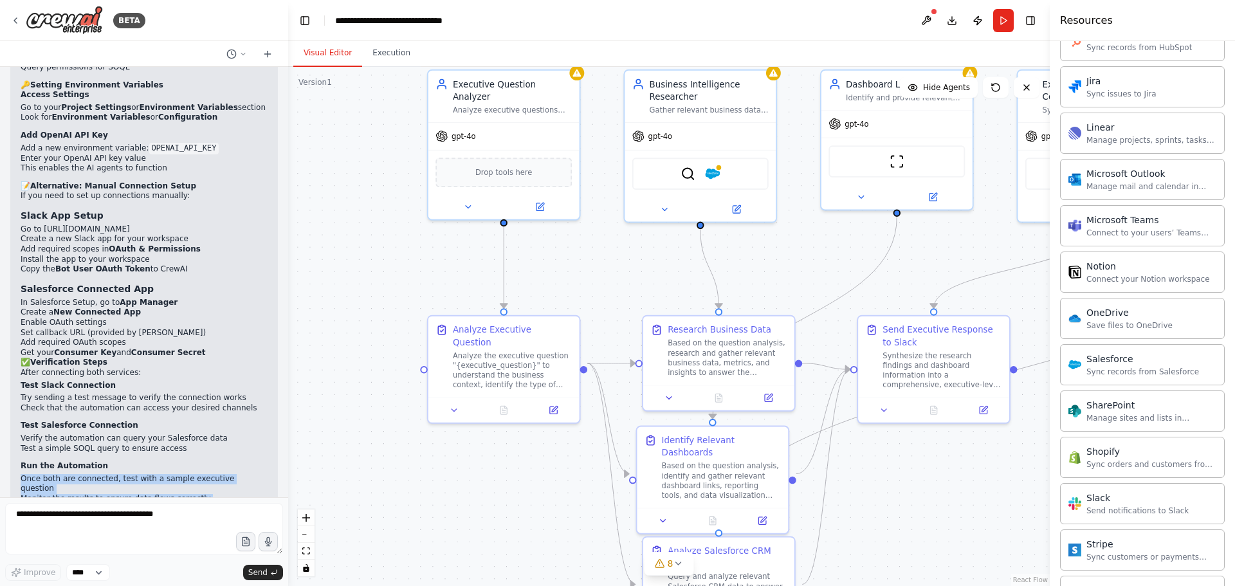 This screenshot has height=586, width=1235. Describe the element at coordinates (144, 303) in the screenshot. I see `li: In Salesforce Setup, go to` at that location.